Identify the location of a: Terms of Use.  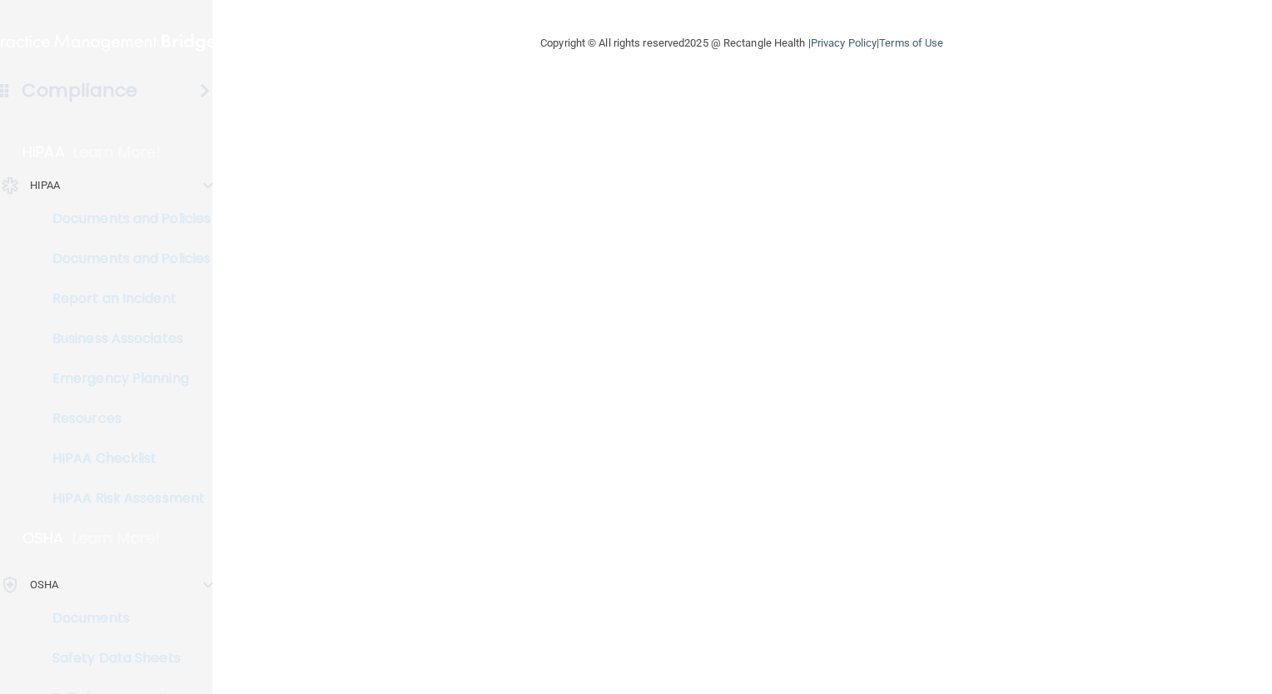
(911, 42).